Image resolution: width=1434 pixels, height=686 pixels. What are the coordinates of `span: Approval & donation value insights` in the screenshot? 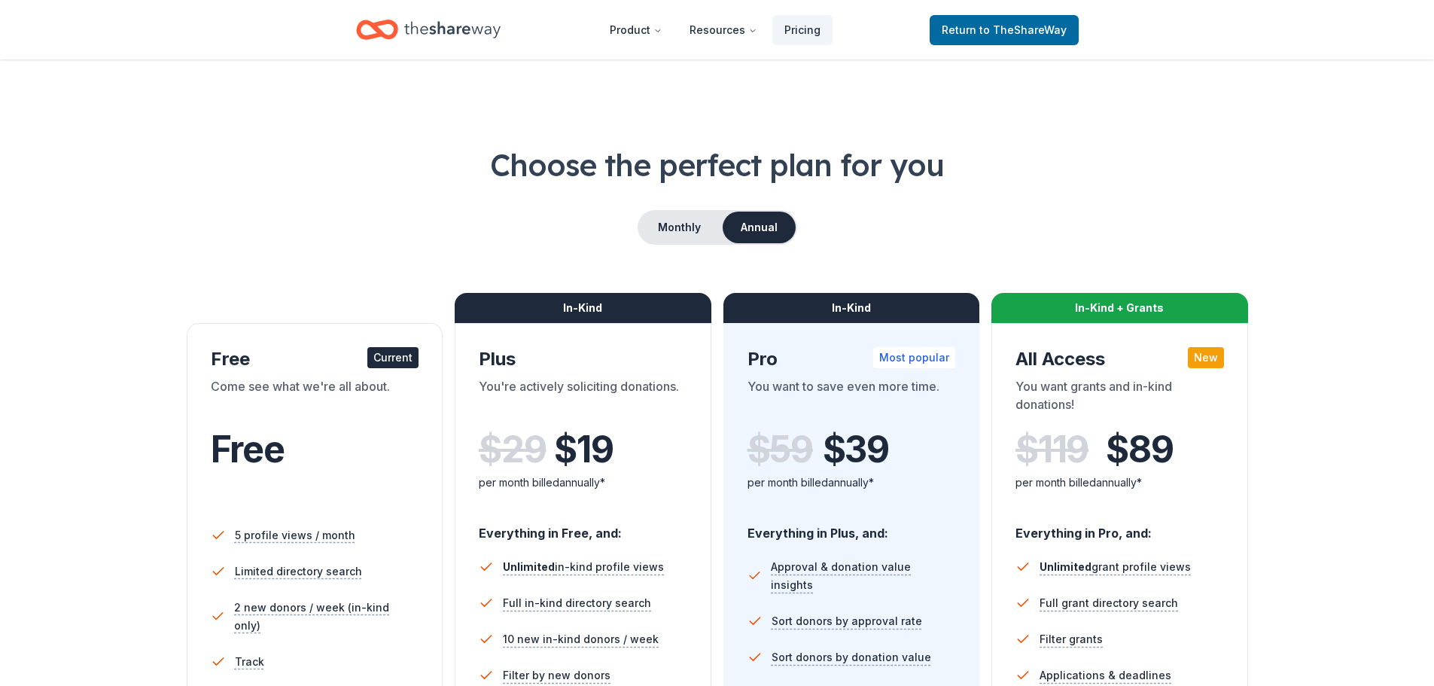 It's located at (863, 576).